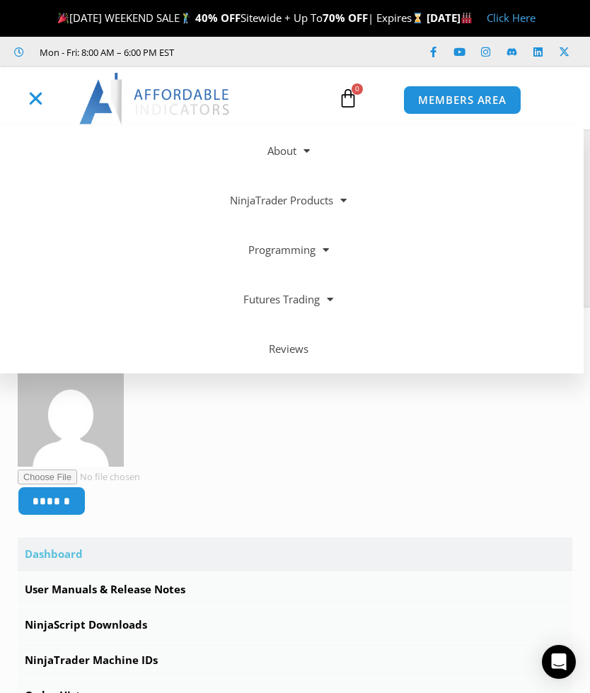 Image resolution: width=590 pixels, height=693 pixels. I want to click on a: 0, so click(348, 98).